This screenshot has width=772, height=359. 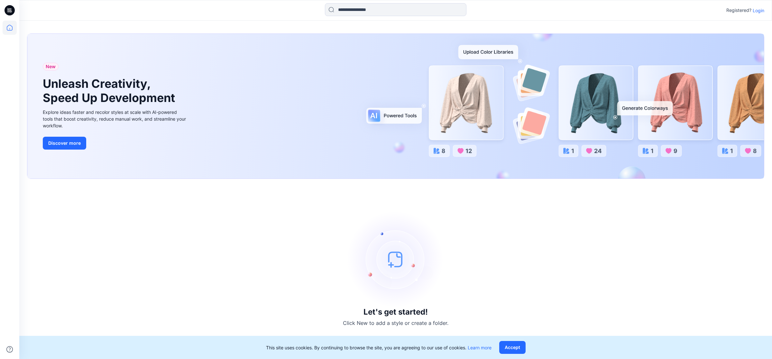 What do you see at coordinates (115, 119) in the screenshot?
I see `div: Explore ideas faster and recolor styles at scale with AI-powered tools that boost creativity, red...` at bounding box center [115, 119].